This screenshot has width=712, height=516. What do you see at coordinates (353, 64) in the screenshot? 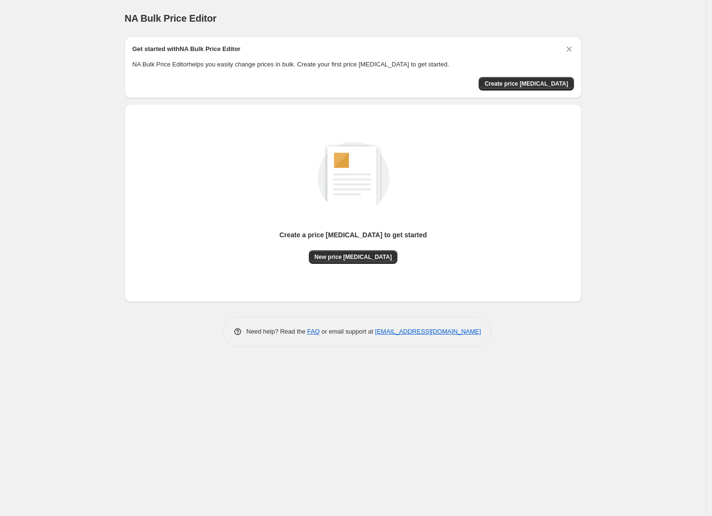
I see `p: NA Bulk Price Editor helps you easily change prices in bulk. Create your first price [MEDICAL_DAT...` at bounding box center [353, 64].